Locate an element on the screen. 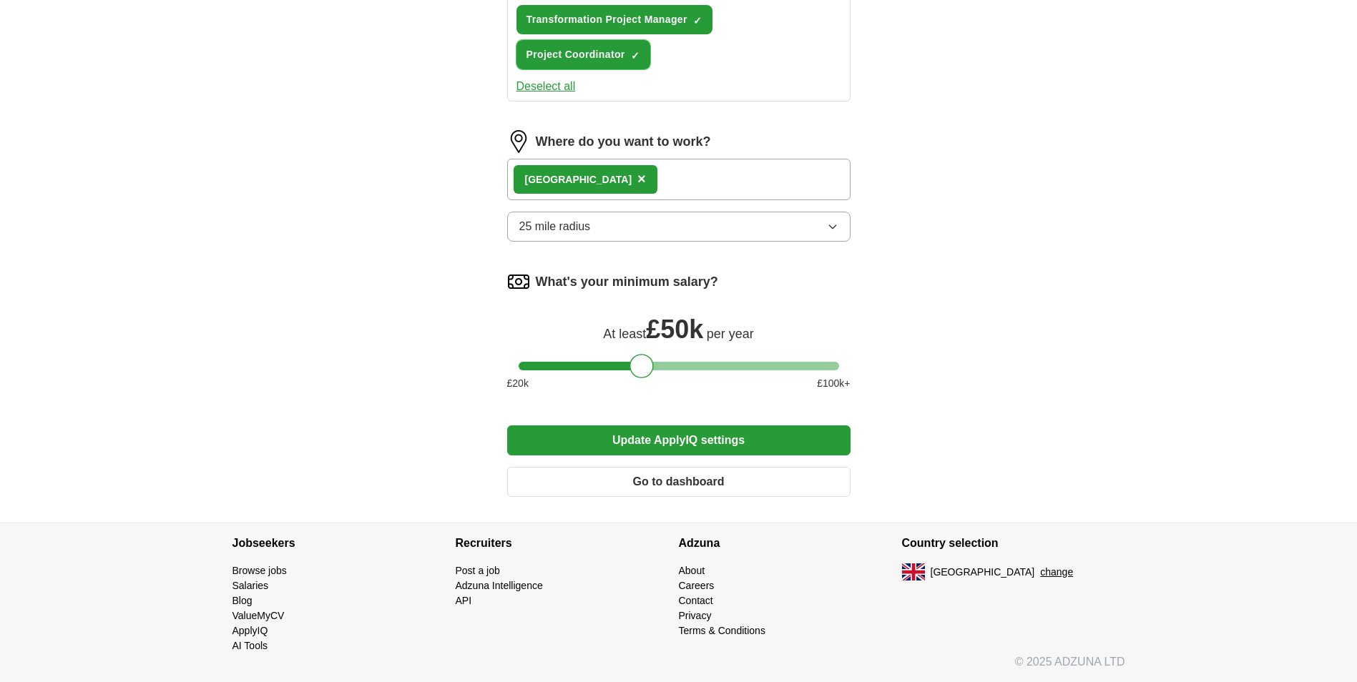  span: £ 20 k is located at coordinates (518, 383).